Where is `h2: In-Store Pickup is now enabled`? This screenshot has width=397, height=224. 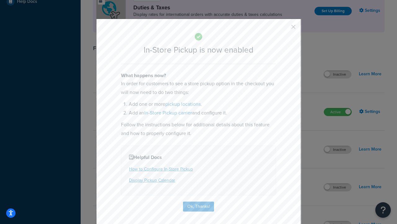
h2: In-Store Pickup is now enabled is located at coordinates (199, 50).